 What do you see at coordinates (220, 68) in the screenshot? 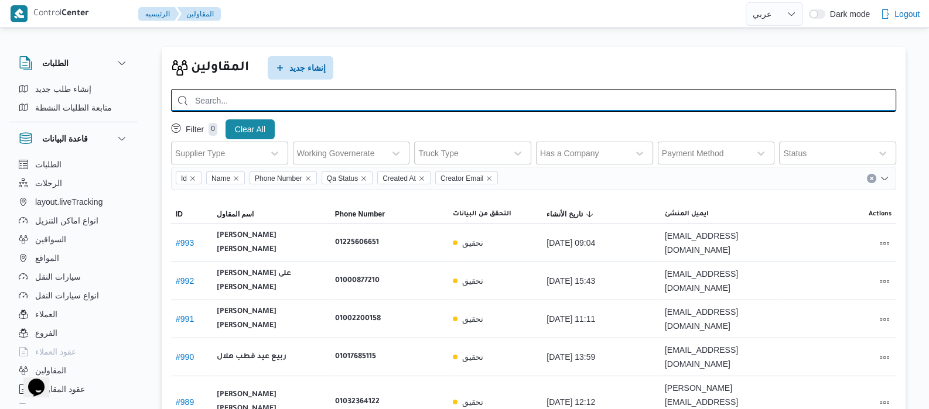
I see `h2: المقاولين` at bounding box center [220, 68].